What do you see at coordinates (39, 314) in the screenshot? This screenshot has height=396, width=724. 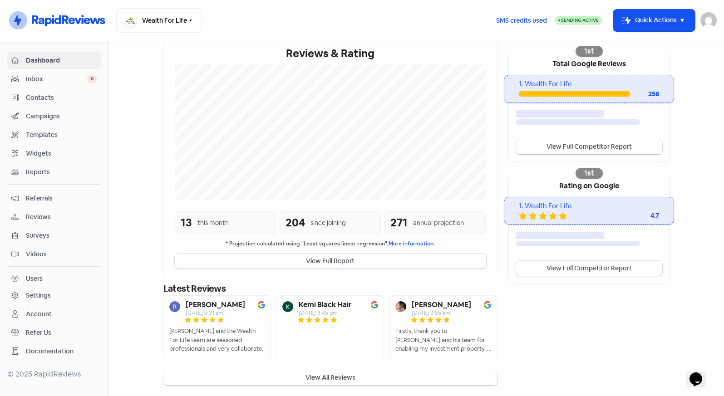 I see `div: Account` at bounding box center [39, 314].